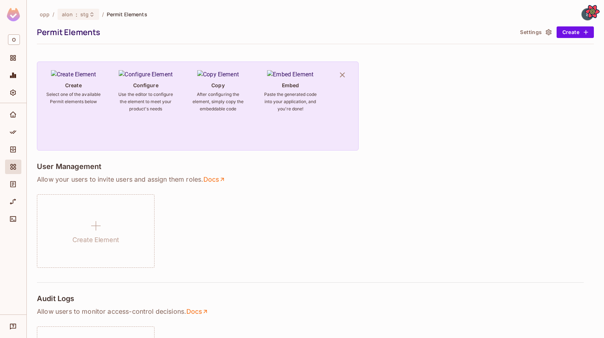 Image resolution: width=604 pixels, height=338 pixels. Describe the element at coordinates (74, 98) in the screenshot. I see `h6: Select one of the available Permit elements below` at that location.